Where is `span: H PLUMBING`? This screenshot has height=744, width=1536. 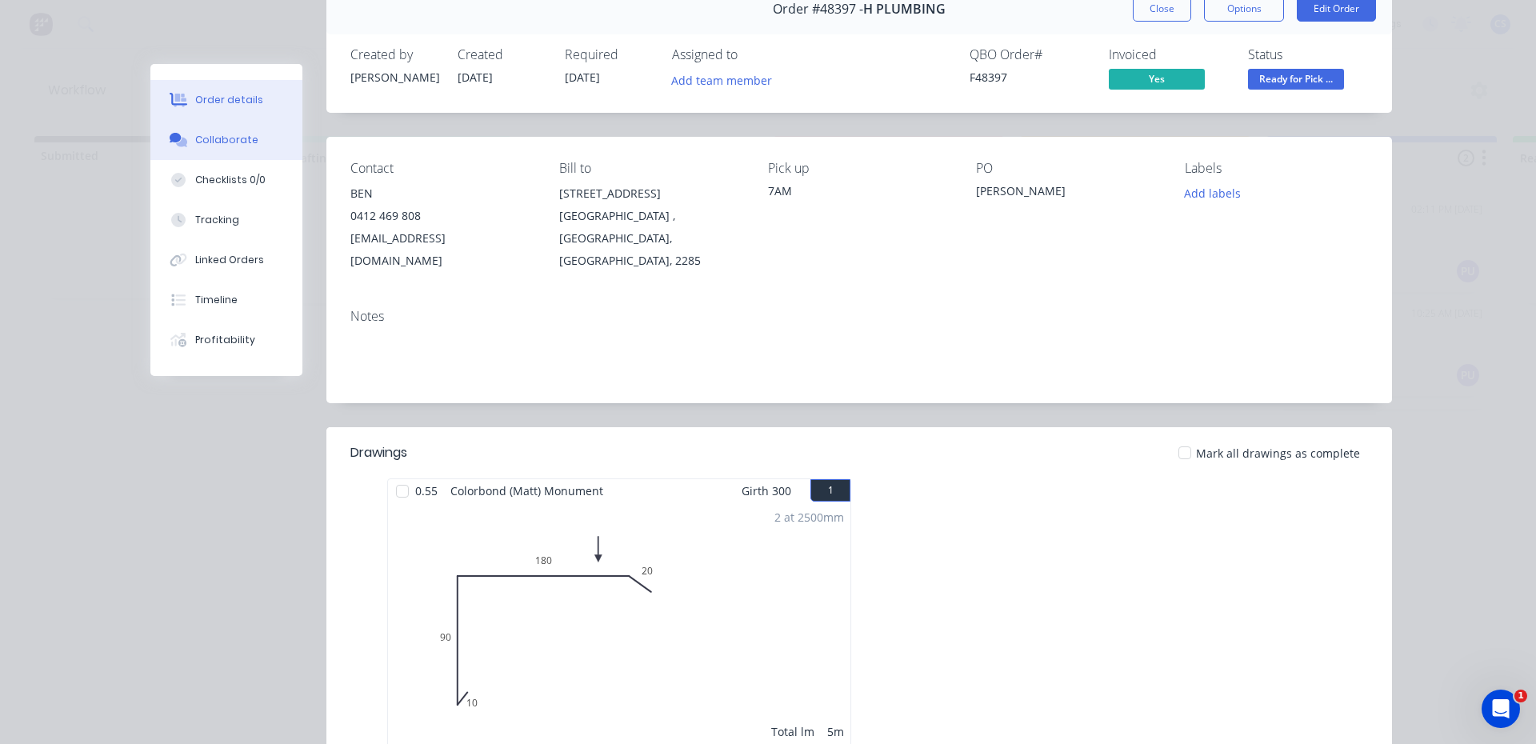 span: H PLUMBING is located at coordinates (904, 9).